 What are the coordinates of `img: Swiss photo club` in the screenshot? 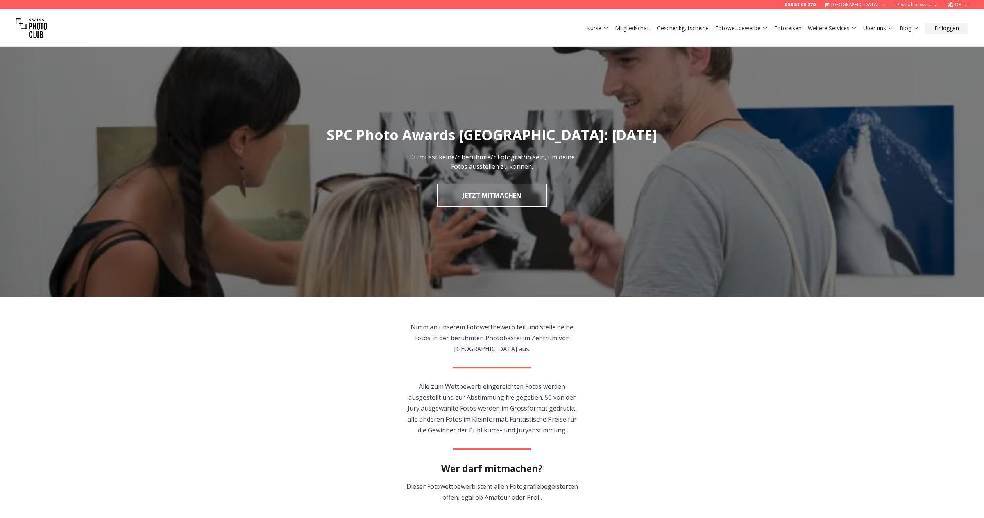 It's located at (31, 28).